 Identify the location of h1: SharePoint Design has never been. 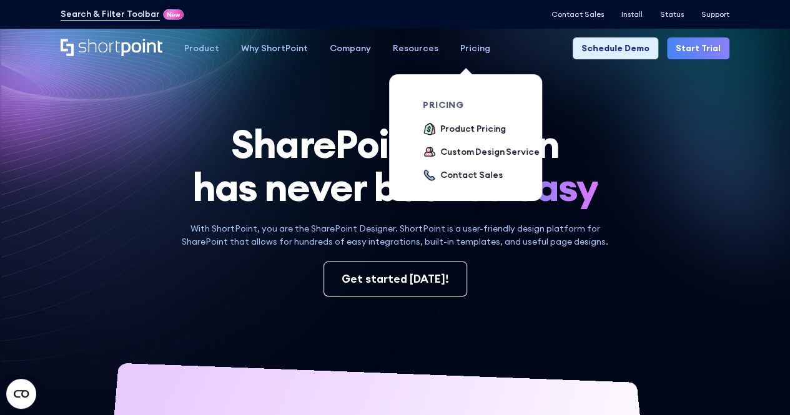
(395, 166).